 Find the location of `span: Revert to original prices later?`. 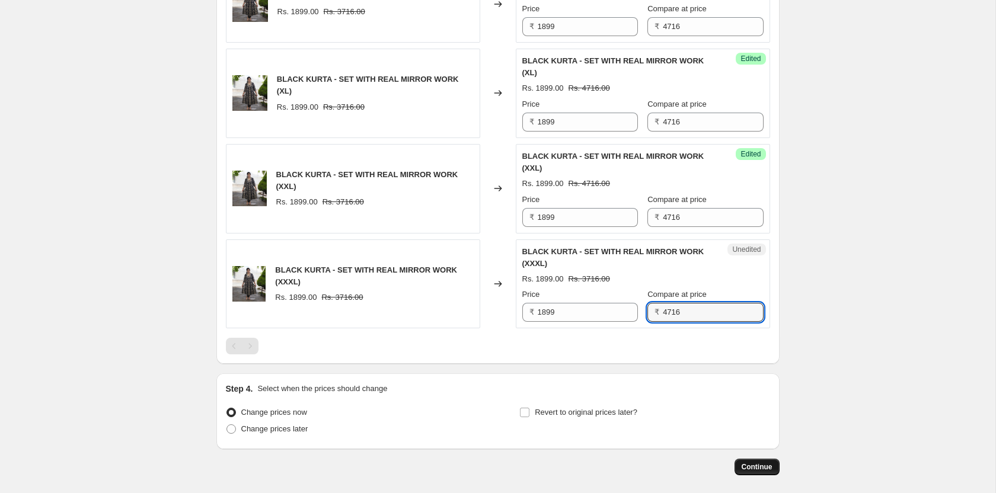

span: Revert to original prices later? is located at coordinates (586, 412).